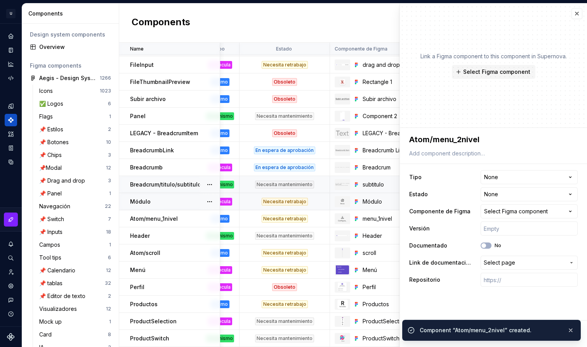 The image size is (587, 347). What do you see at coordinates (342, 270) in the screenshot?
I see `img: Menú` at bounding box center [342, 270].